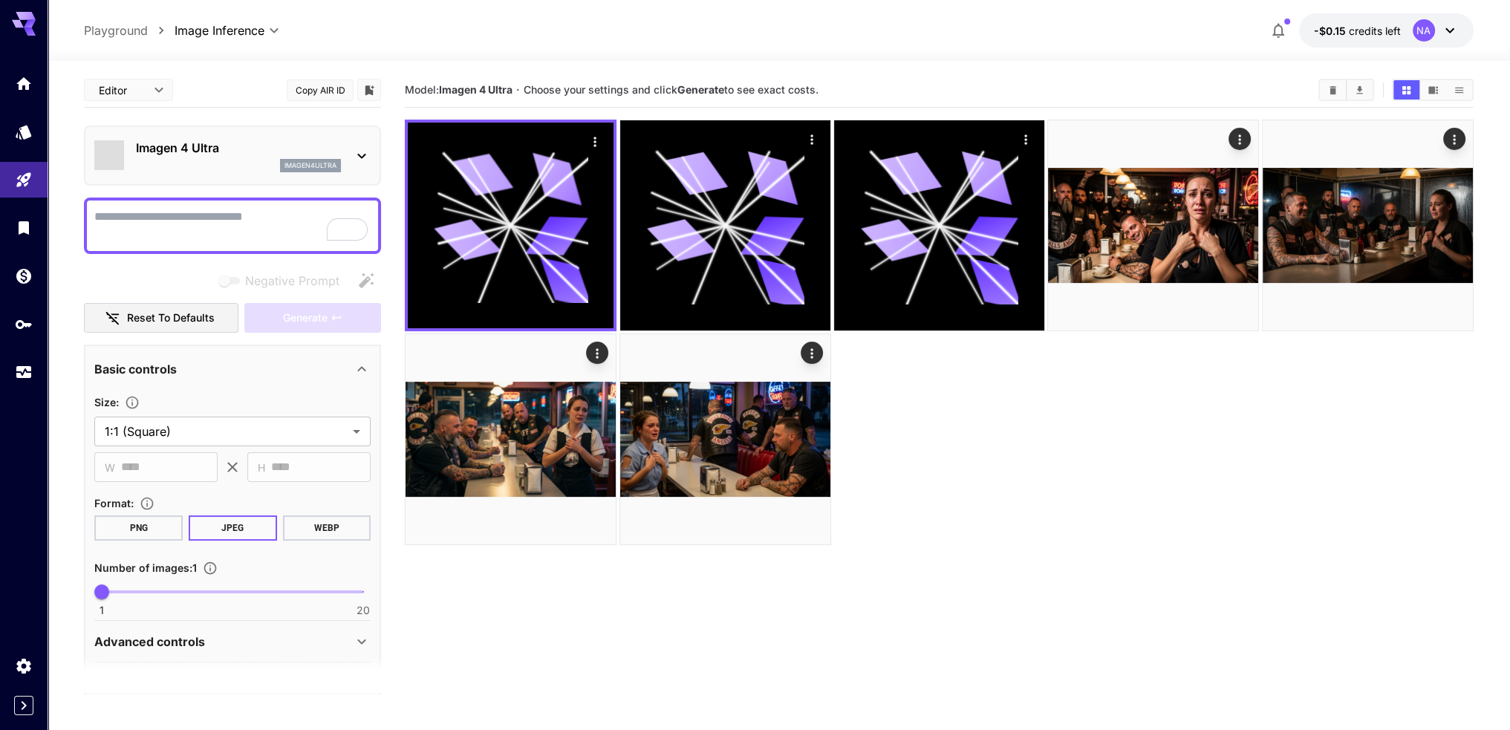 This screenshot has height=730, width=1510. I want to click on div: Home, so click(24, 83).